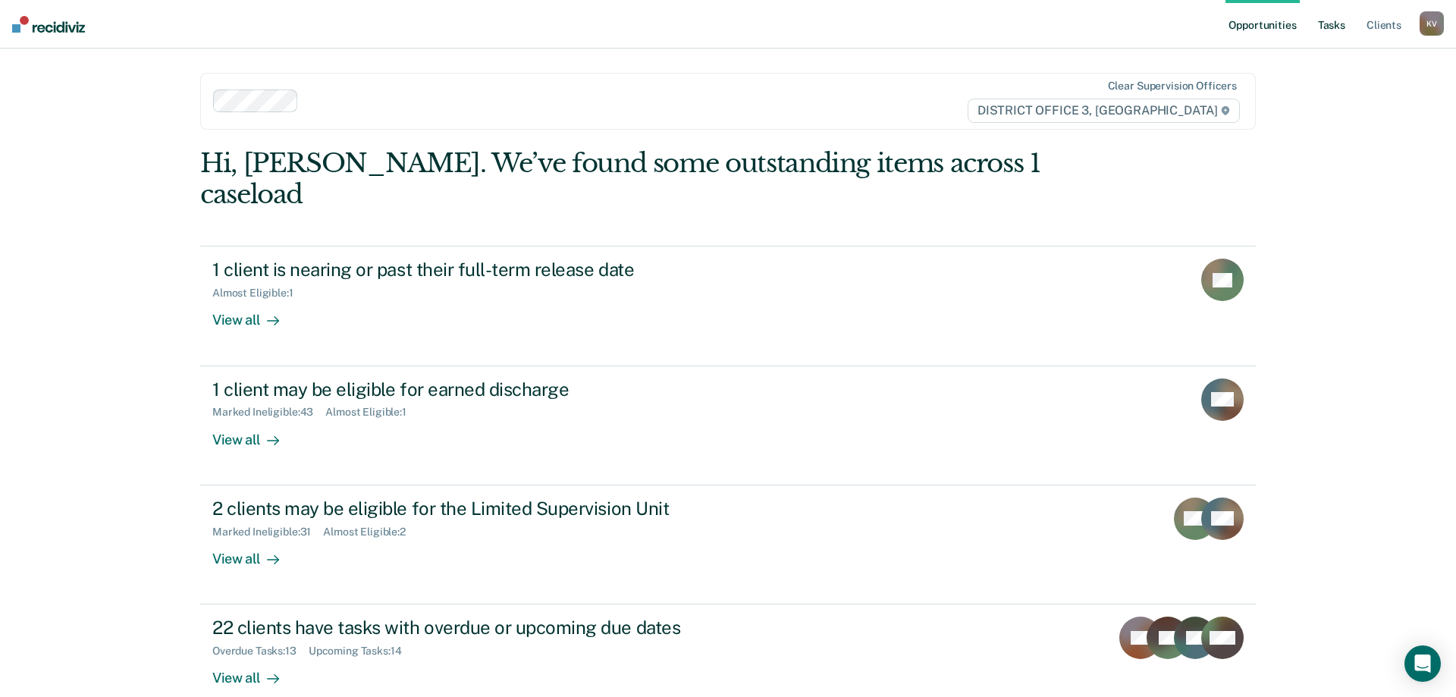 The width and height of the screenshot is (1456, 697). Describe the element at coordinates (260, 651) in the screenshot. I see `div: Overdue Tasks : 13` at that location.